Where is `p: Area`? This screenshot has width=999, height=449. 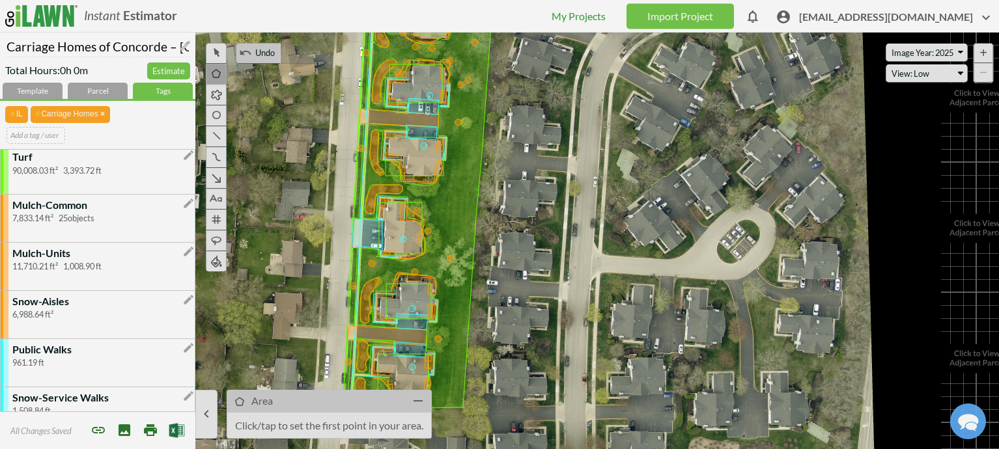 p: Area is located at coordinates (262, 400).